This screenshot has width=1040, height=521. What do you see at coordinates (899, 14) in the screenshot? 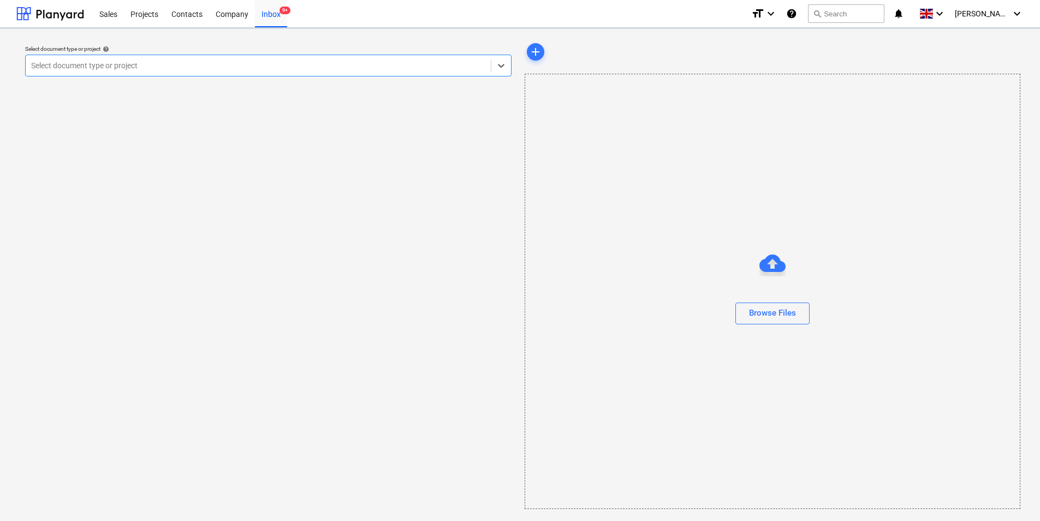
I see `i: notifications` at bounding box center [899, 14].